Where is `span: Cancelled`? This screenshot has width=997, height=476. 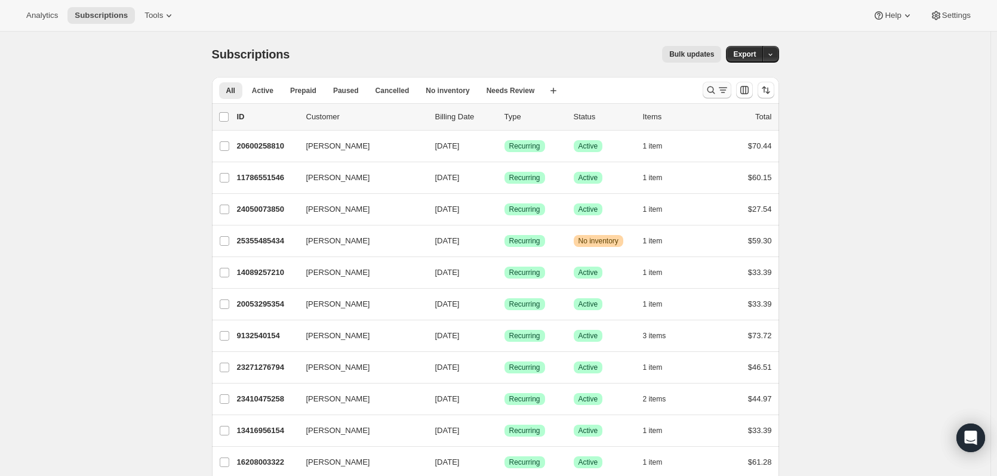 span: Cancelled is located at coordinates (392, 91).